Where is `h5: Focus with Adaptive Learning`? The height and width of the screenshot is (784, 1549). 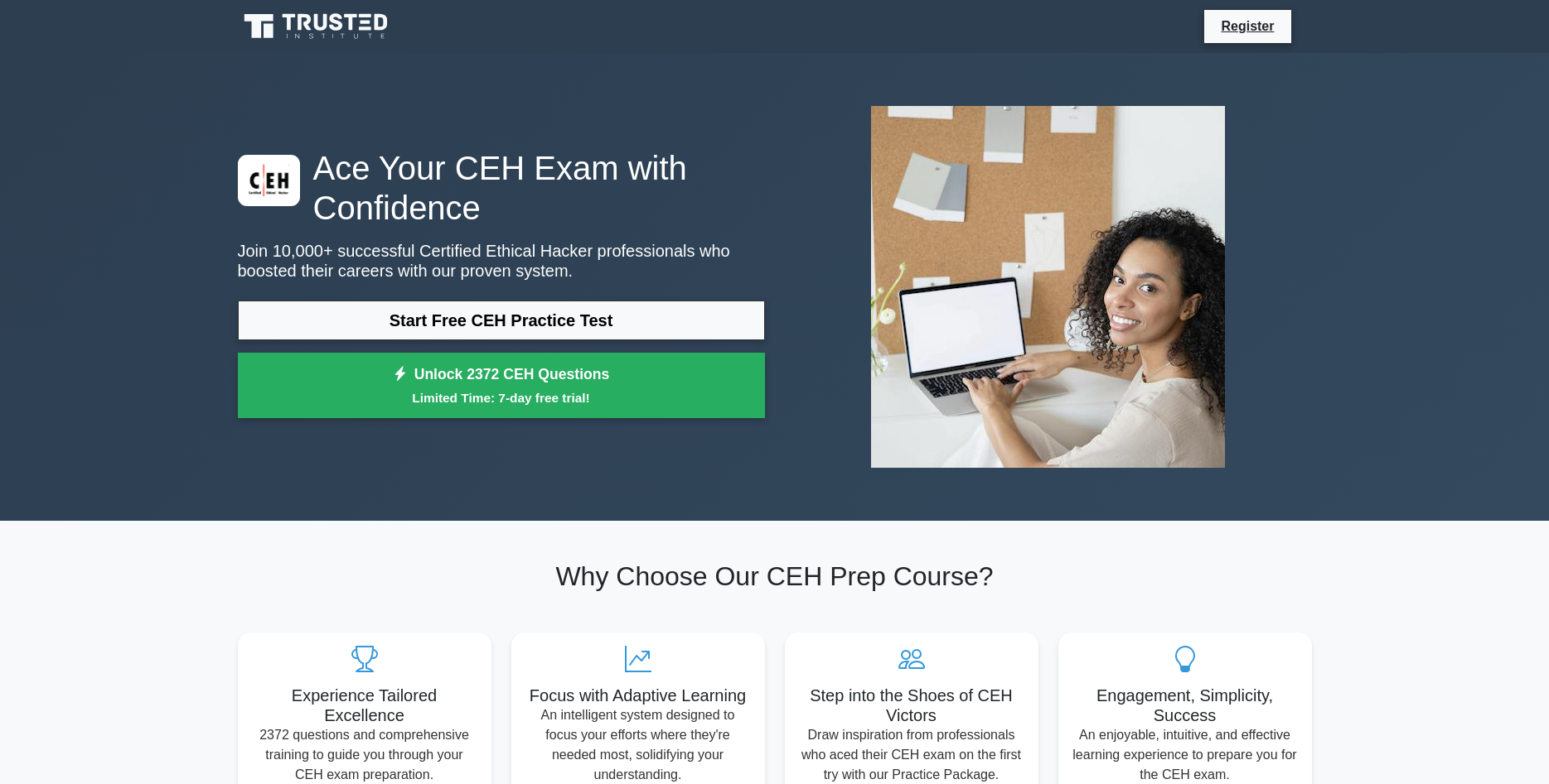
h5: Focus with Adaptive Learning is located at coordinates (638, 696).